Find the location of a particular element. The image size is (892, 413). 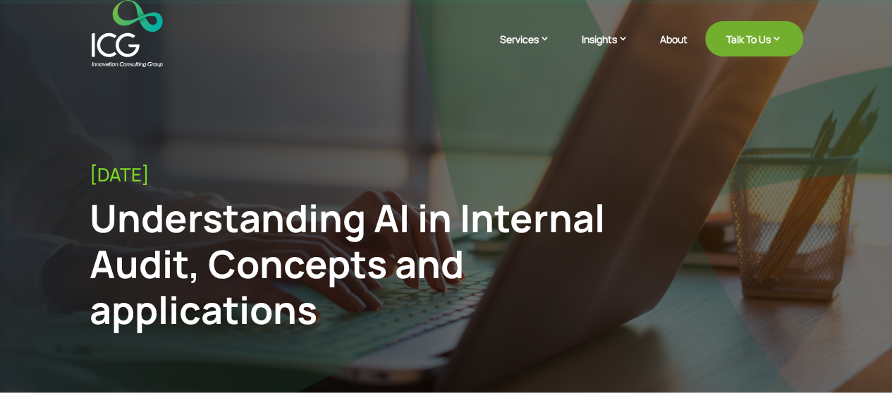

a: Talk To Us is located at coordinates (754, 39).